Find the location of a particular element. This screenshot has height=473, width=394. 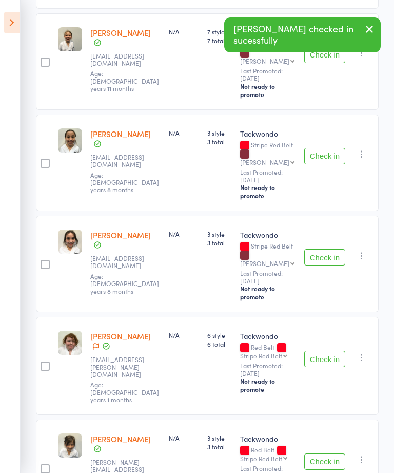

img: image1675467748.png is located at coordinates (70, 39).